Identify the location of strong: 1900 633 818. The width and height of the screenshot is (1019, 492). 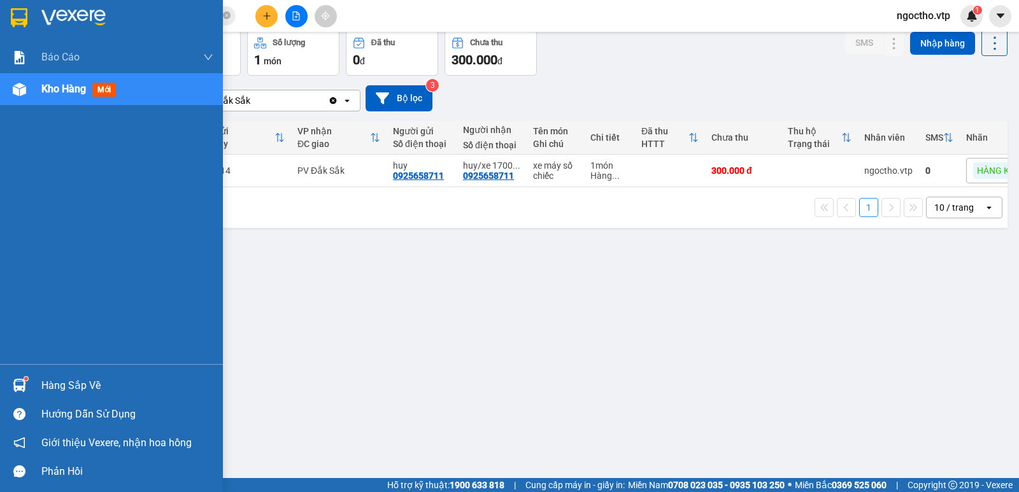
(477, 485).